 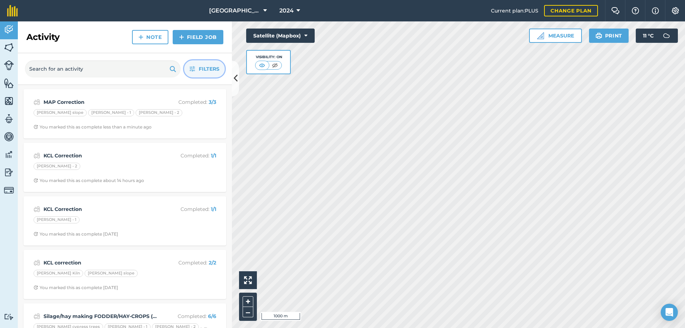 I want to click on img: svg+xml;base64,PHN2ZyB4bWxucz0iaHR0cDovL3d3dy53My5vcmcvMjAwMC9zdmciIHdpZHRoPSIxNyIgaGVpZ2h0PSIxNy..., so click(x=656, y=11).